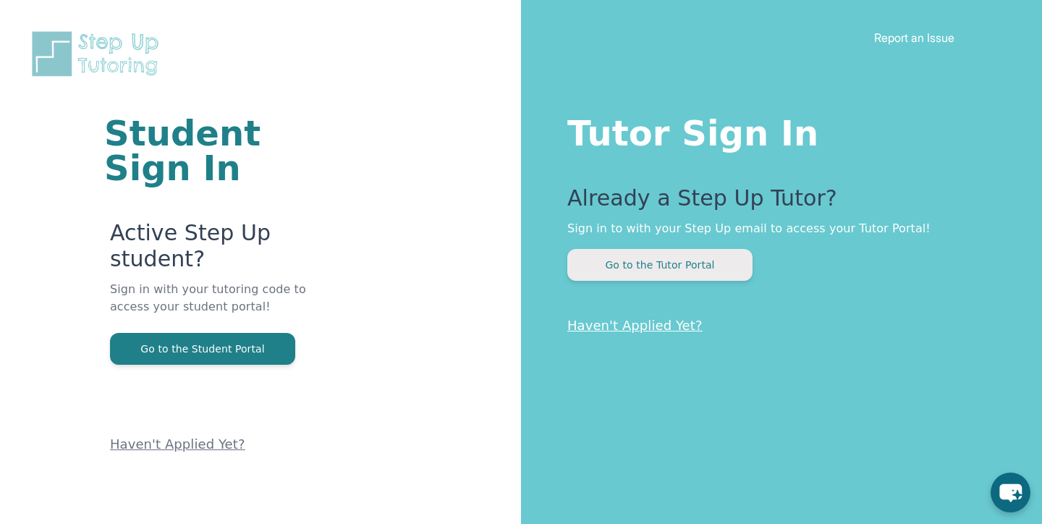 The height and width of the screenshot is (524, 1042). I want to click on a: Go to the Student Portal, so click(203, 348).